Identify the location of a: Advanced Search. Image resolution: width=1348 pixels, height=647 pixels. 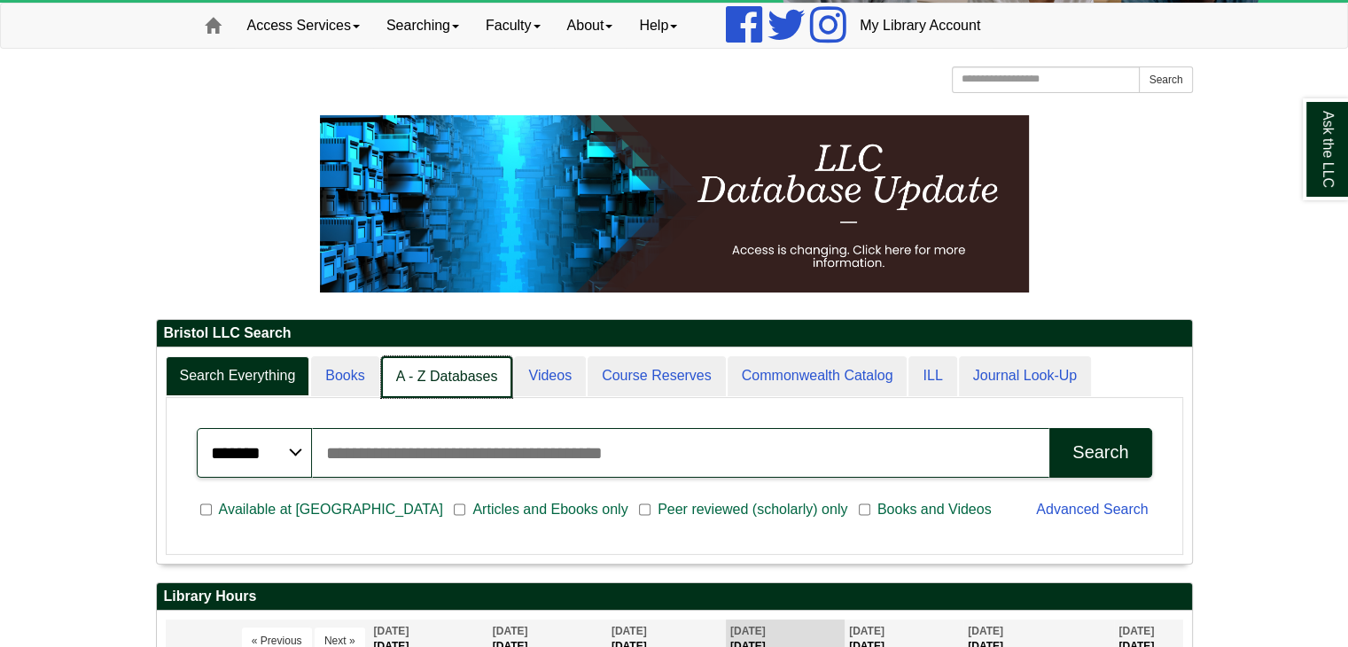
(1092, 509).